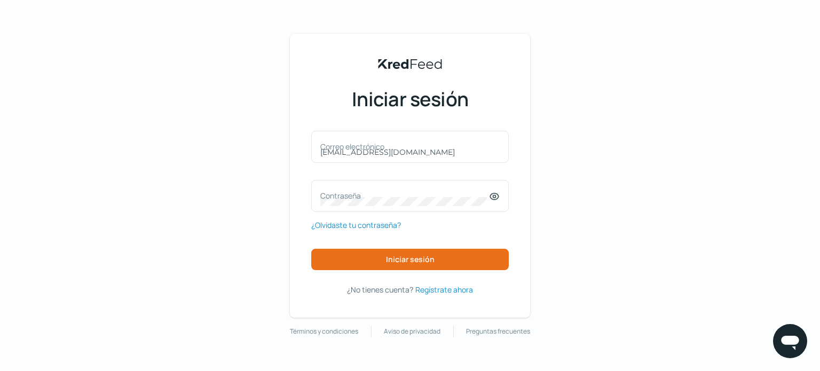 Image resolution: width=820 pixels, height=371 pixels. Describe the element at coordinates (352, 146) in the screenshot. I see `font: Correo electrónico` at that location.